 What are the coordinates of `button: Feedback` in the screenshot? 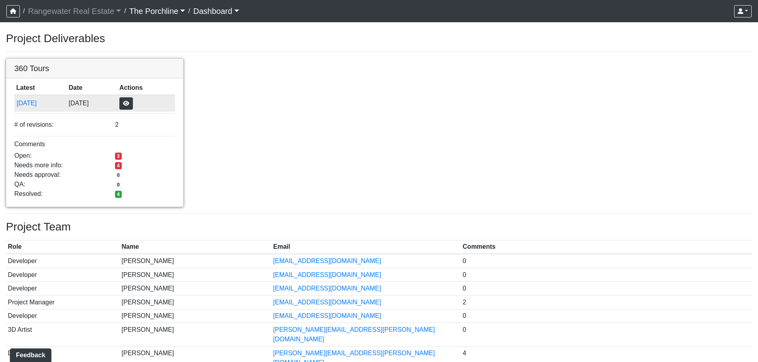 It's located at (25, 9).